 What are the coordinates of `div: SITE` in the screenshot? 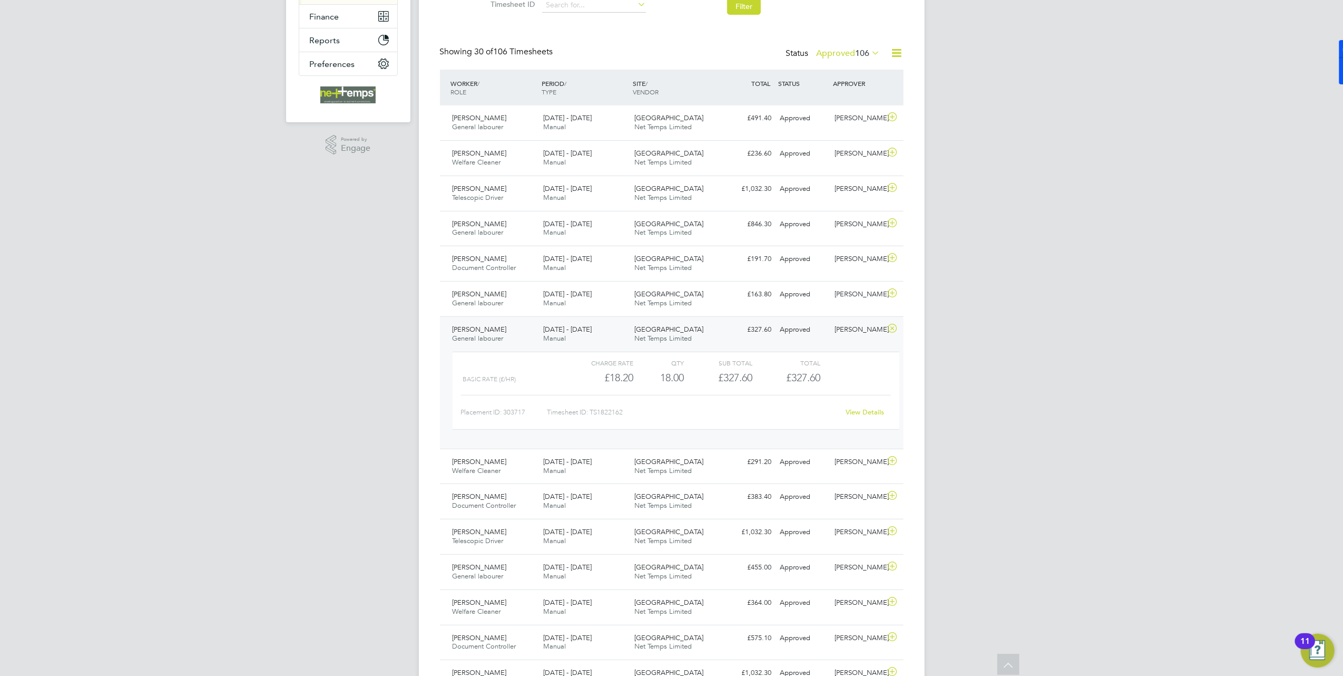 It's located at (676, 87).